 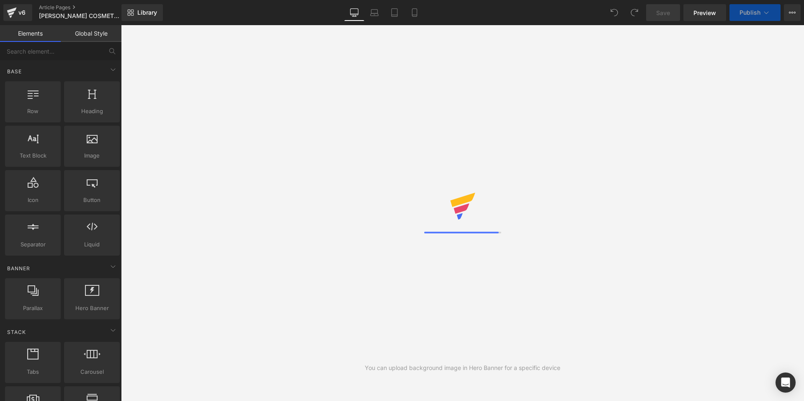 I want to click on span: Save, so click(x=663, y=13).